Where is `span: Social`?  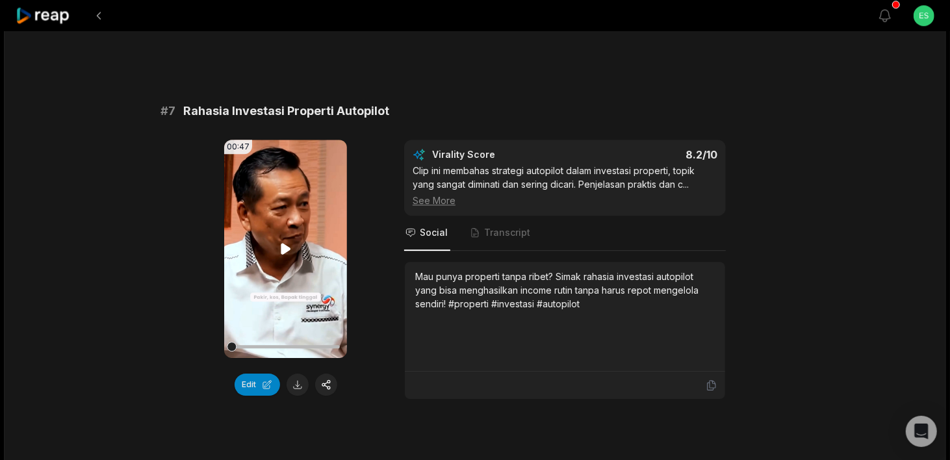 span: Social is located at coordinates (433, 233).